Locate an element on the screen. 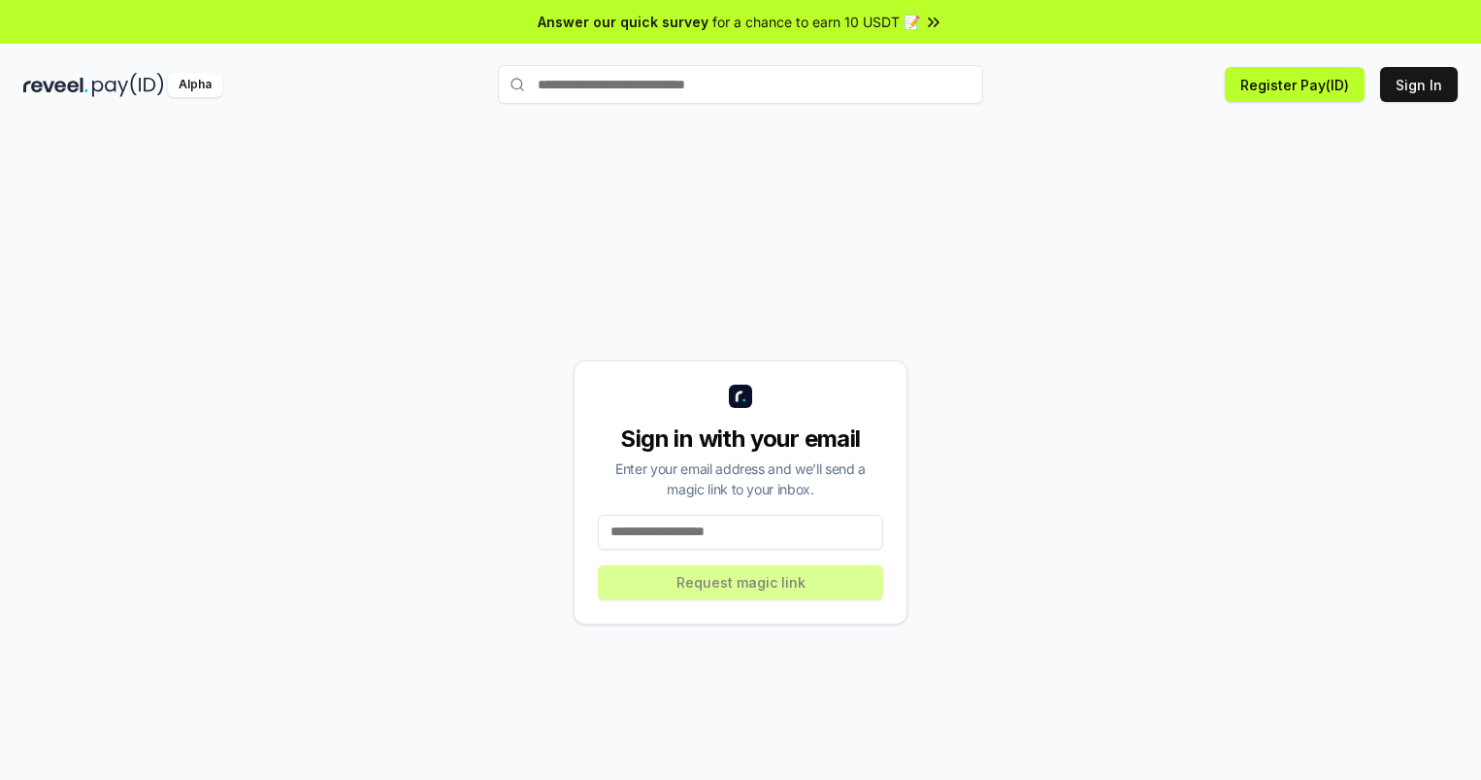 Image resolution: width=1481 pixels, height=780 pixels. span: Answer our quick survey is located at coordinates (623, 21).